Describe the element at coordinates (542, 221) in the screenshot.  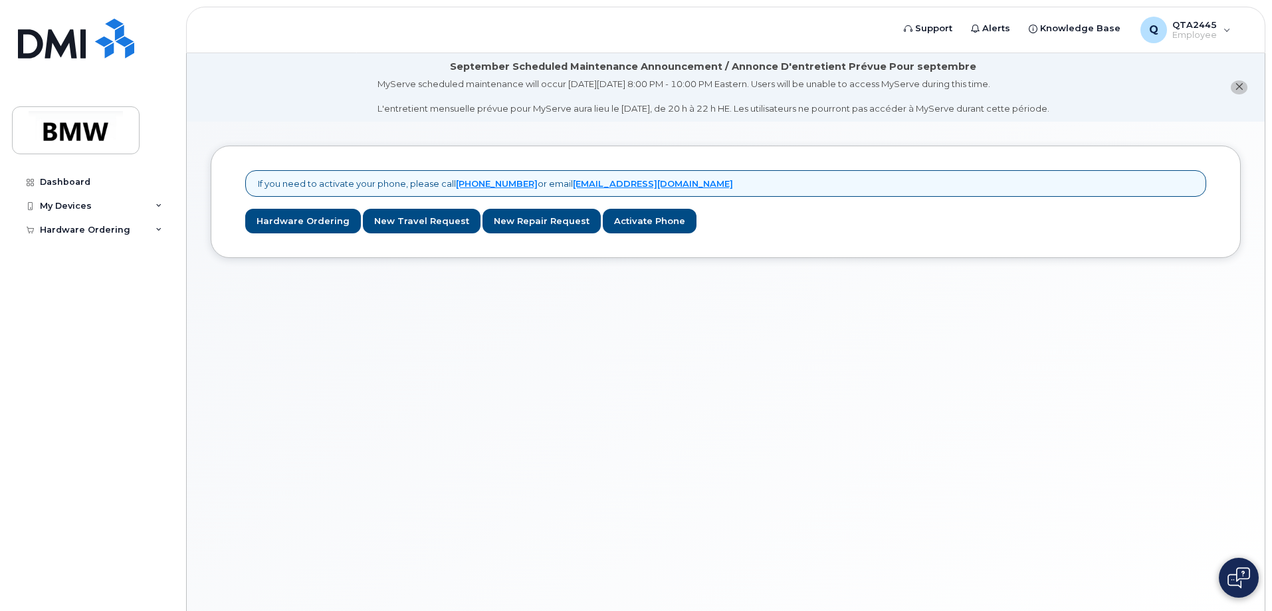
I see `a: New Repair Request` at that location.